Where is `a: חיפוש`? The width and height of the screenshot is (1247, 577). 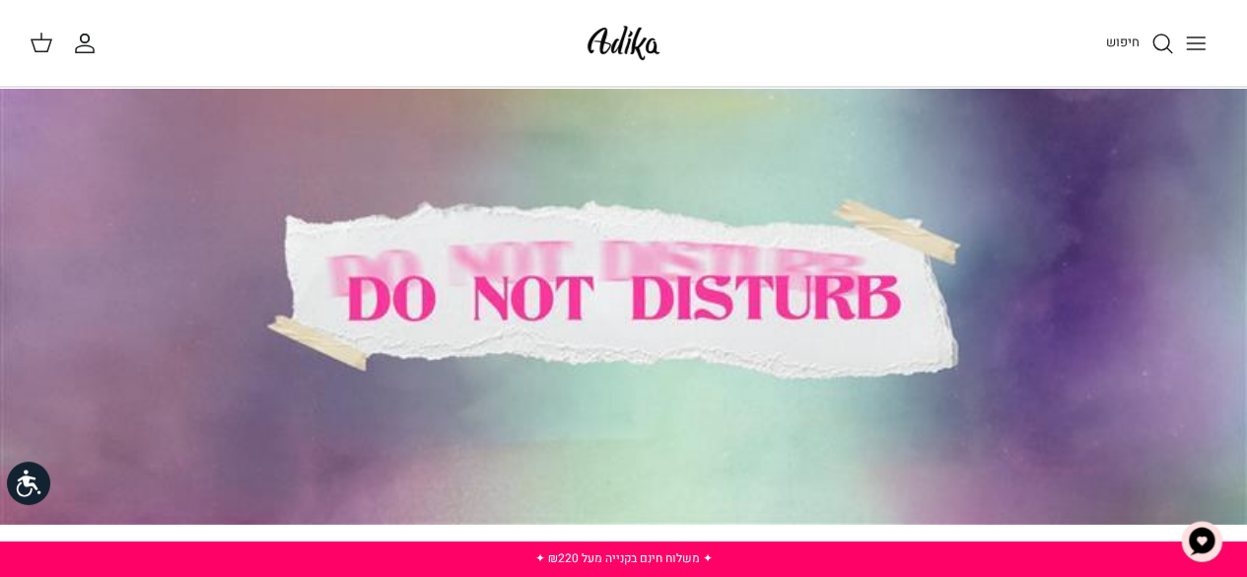
a: חיפוש is located at coordinates (1139, 43).